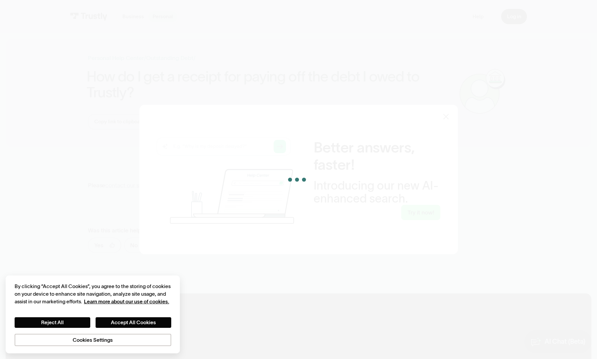  Describe the element at coordinates (93, 294) in the screenshot. I see `div: By clicking “Accept All Cookies”, you agree to the storing of cookies on your device to enhance s...` at that location.